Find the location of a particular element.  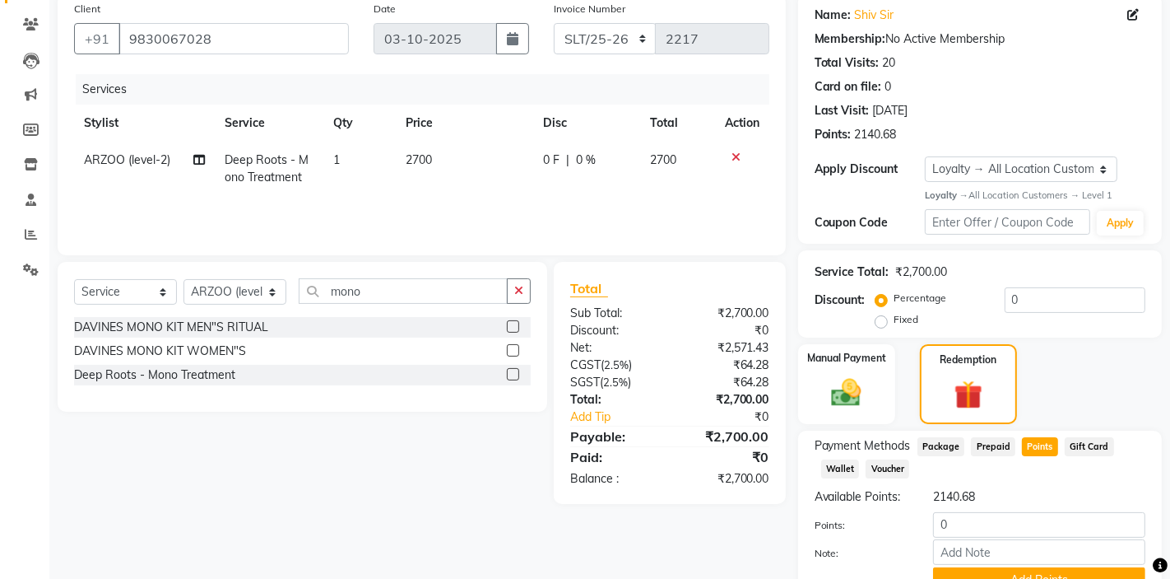

input: Search by Name/Mobile/Email/Code is located at coordinates (234, 39).